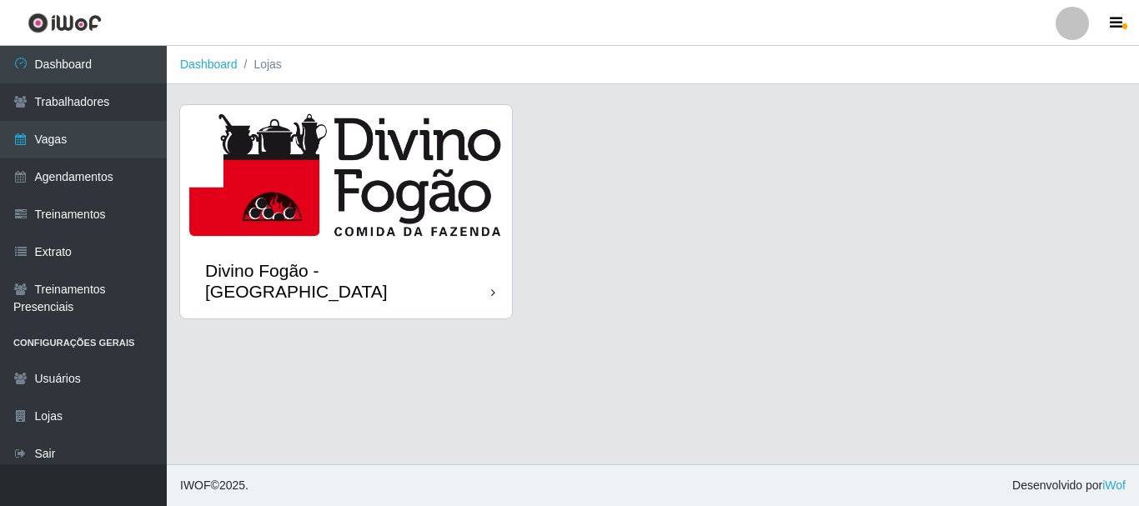 The width and height of the screenshot is (1139, 506). Describe the element at coordinates (259, 64) in the screenshot. I see `li: Lojas` at that location.